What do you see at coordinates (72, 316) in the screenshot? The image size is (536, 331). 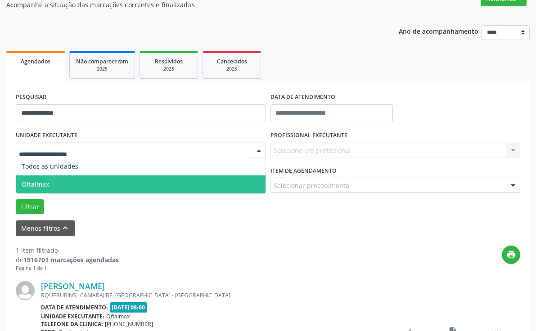 I see `b: Unidade executante:` at bounding box center [72, 316].